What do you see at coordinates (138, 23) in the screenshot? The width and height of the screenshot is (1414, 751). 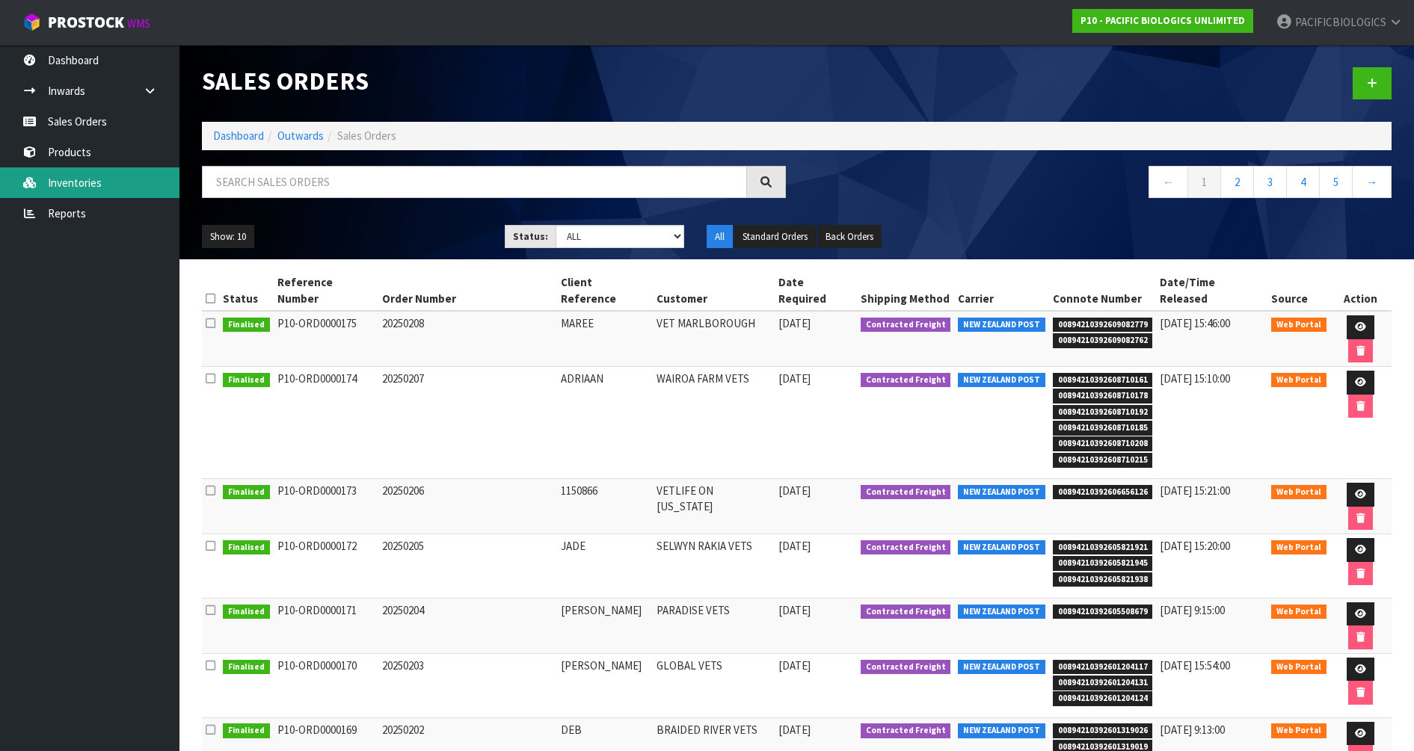 I see `small: WMS` at bounding box center [138, 23].